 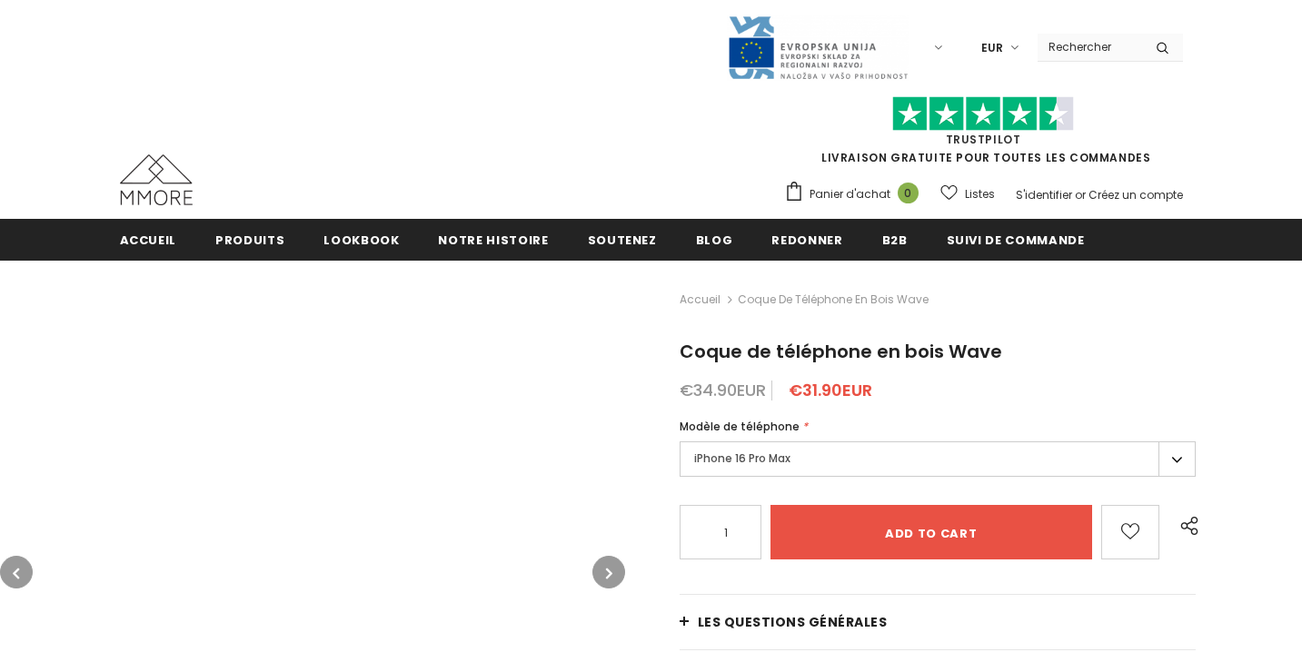 What do you see at coordinates (817, 46) in the screenshot?
I see `a: Javni Razpis` at bounding box center [817, 46].